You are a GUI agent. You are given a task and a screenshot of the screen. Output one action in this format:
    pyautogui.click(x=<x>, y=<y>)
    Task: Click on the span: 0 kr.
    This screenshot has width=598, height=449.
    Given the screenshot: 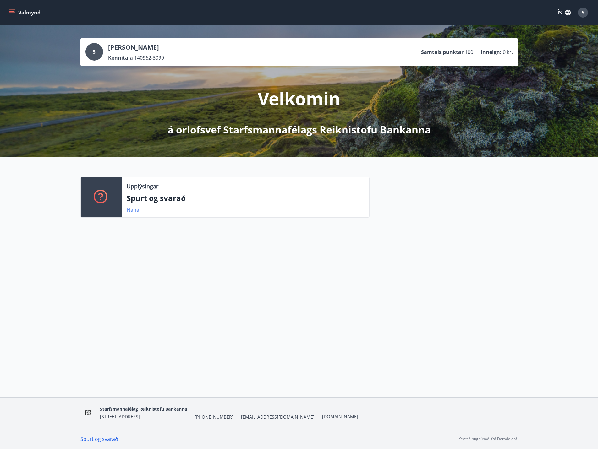 What is the action you would take?
    pyautogui.click(x=508, y=52)
    